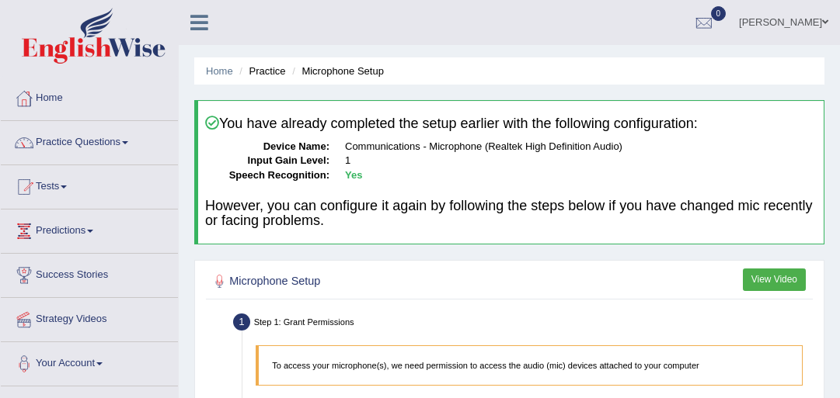  Describe the element at coordinates (89, 229) in the screenshot. I see `a: Predictions` at that location.